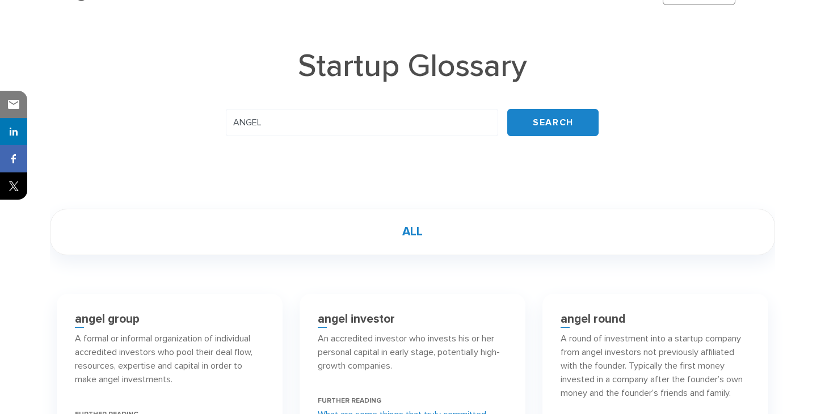 This screenshot has width=825, height=414. What do you see at coordinates (655, 366) in the screenshot?
I see `p: A round of investment into a startup company from angel investors not previously affiliated with ...` at bounding box center [655, 366].